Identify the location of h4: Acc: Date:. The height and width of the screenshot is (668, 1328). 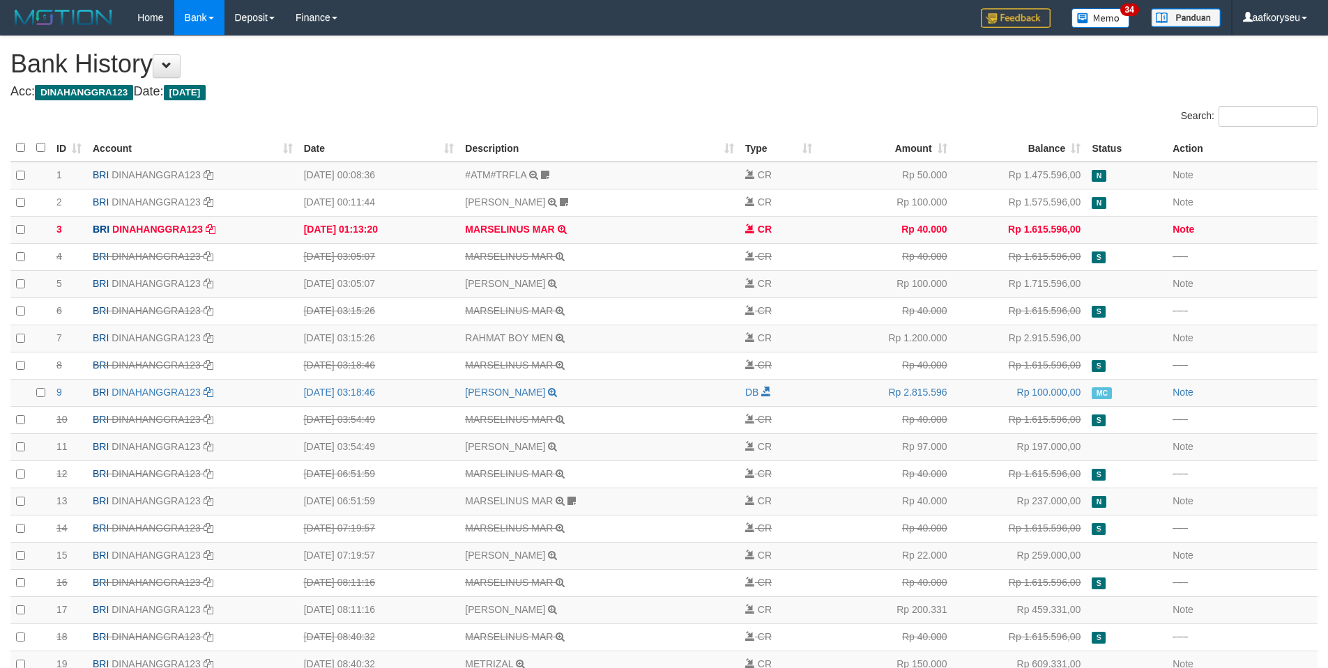
(664, 92).